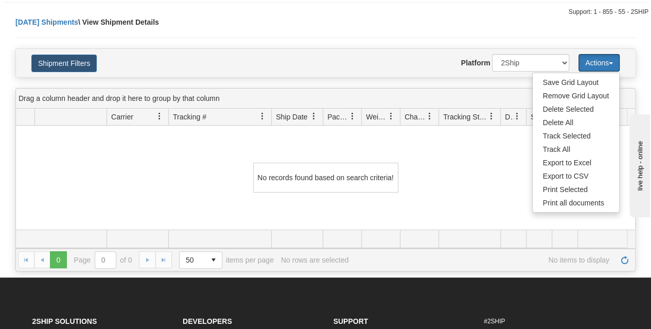 The height and width of the screenshot is (329, 651). I want to click on span: Packages, so click(338, 117).